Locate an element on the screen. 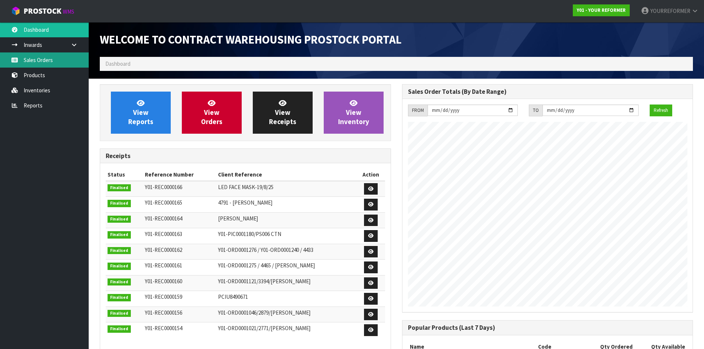  span: Y01-REC0000163 is located at coordinates (163, 234).